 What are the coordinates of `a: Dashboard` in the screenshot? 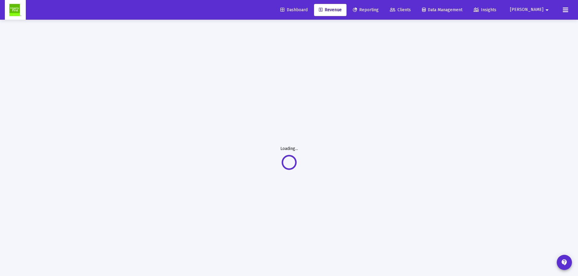 It's located at (294, 10).